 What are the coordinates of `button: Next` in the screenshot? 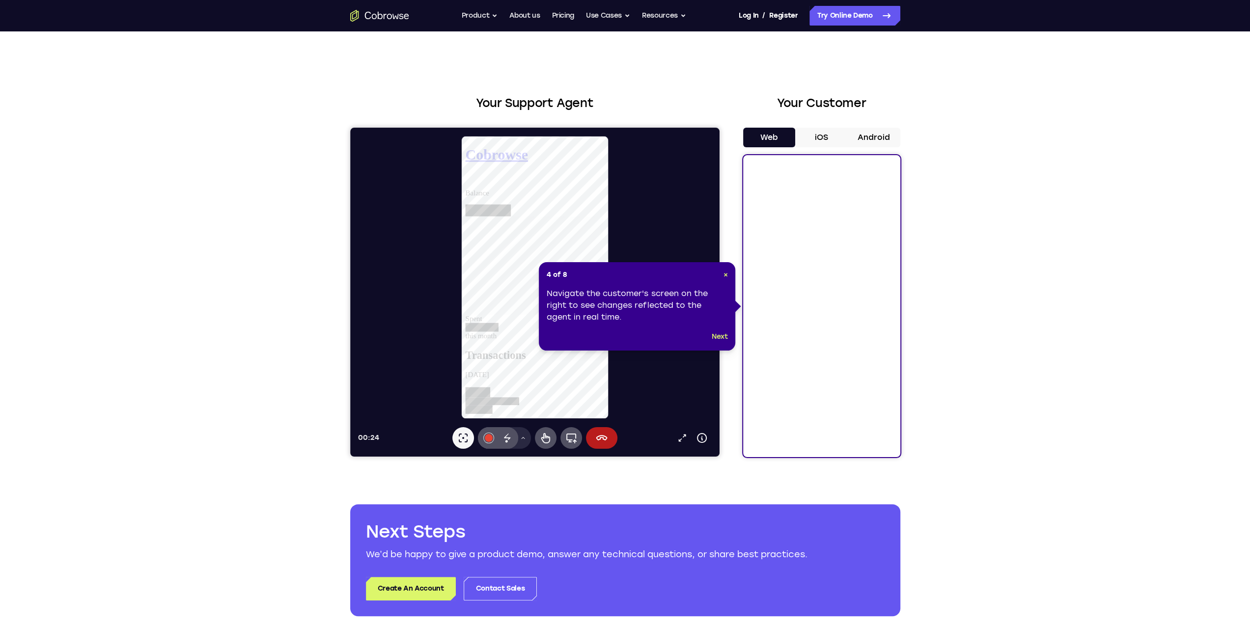 It's located at (720, 337).